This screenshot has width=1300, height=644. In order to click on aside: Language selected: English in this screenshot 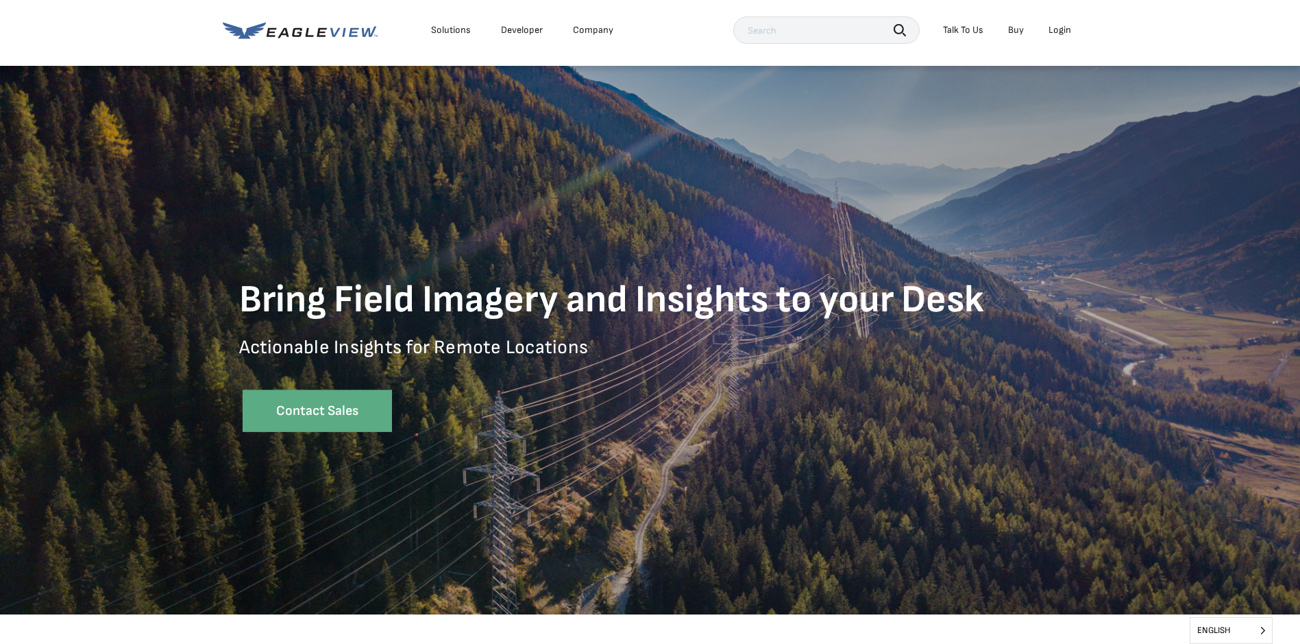, I will do `click(1231, 630)`.